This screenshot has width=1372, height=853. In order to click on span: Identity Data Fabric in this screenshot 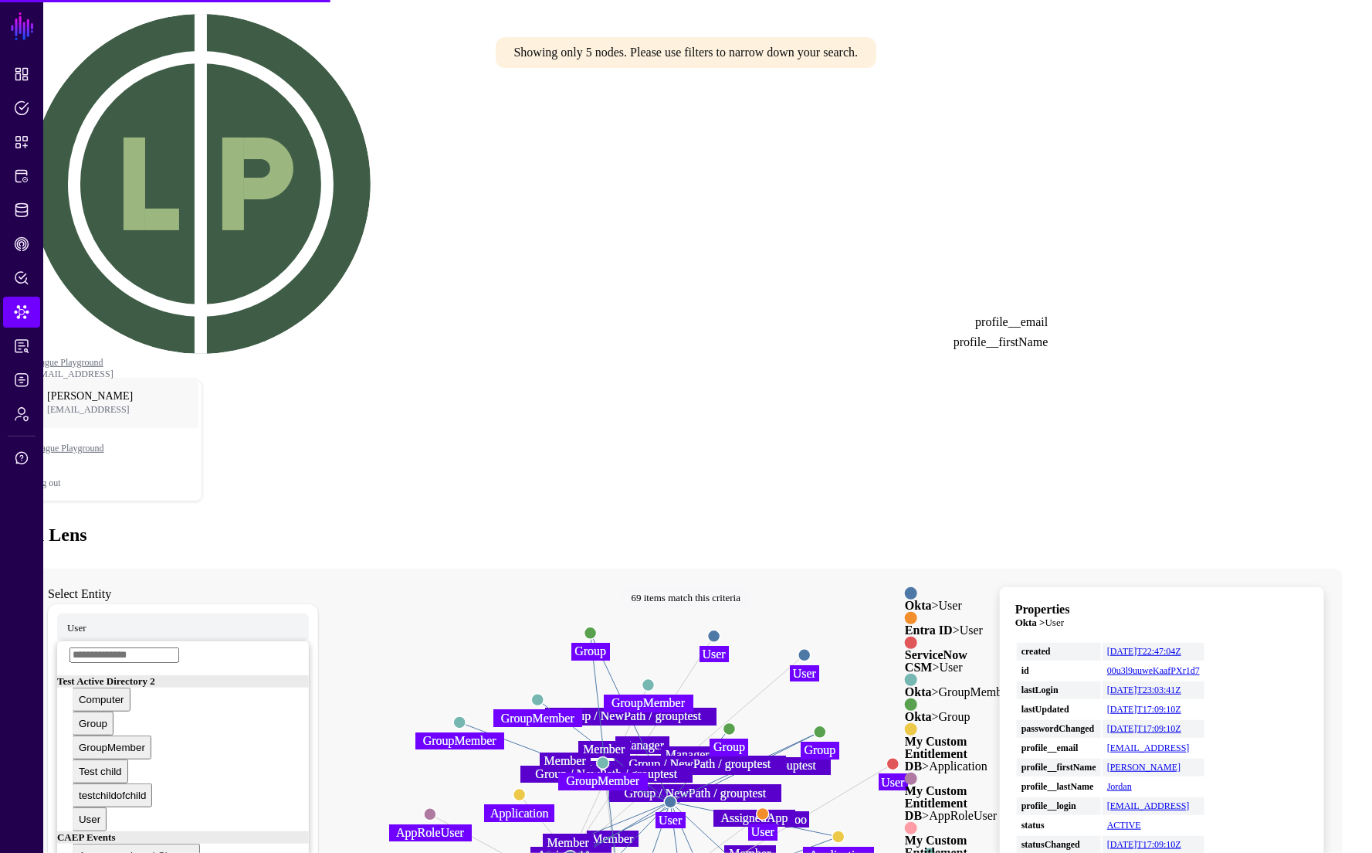, I will do `click(22, 210)`.